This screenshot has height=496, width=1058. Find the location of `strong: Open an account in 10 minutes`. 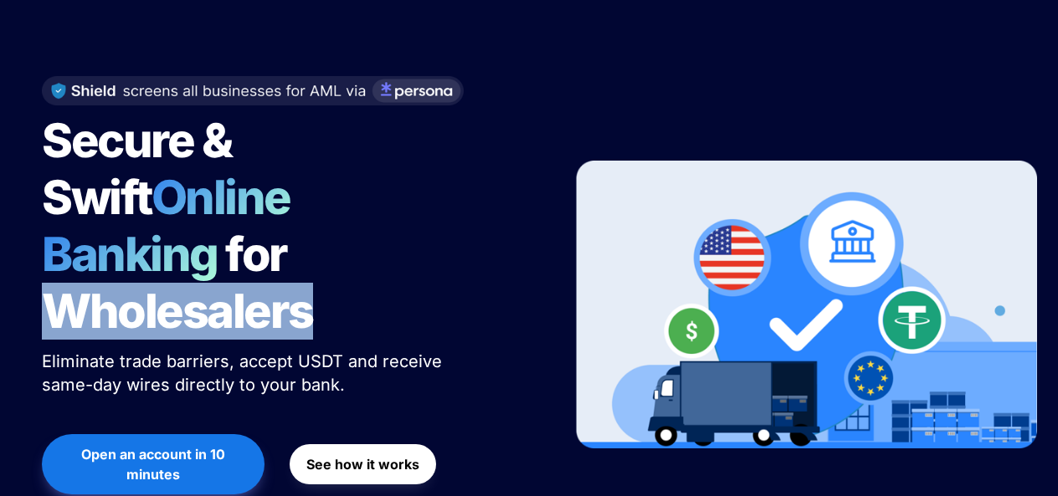

strong: Open an account in 10 minutes is located at coordinates (155, 465).